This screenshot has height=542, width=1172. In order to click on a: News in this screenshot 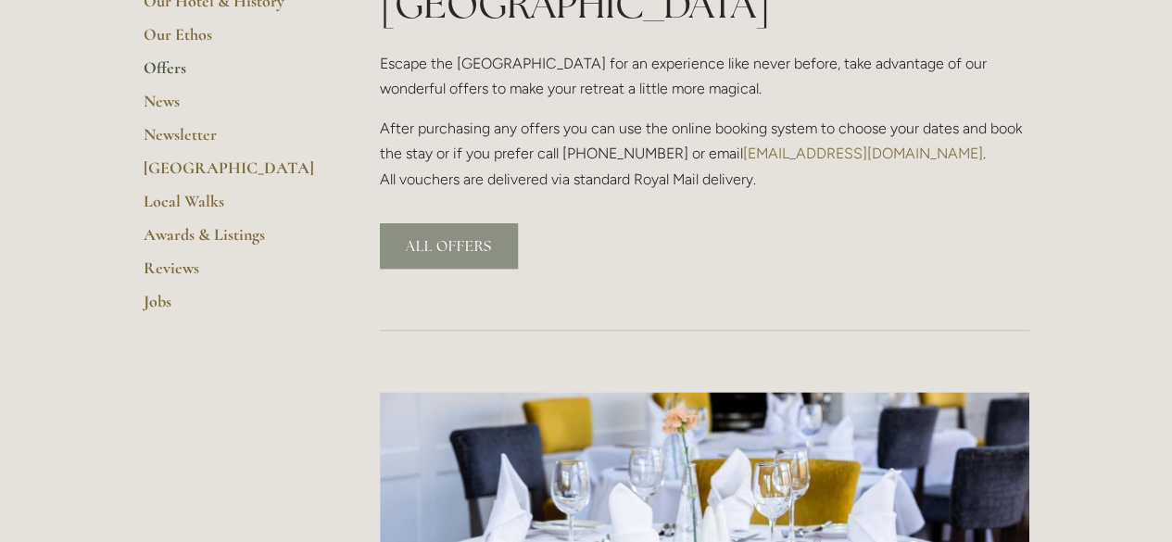, I will do `click(232, 107)`.